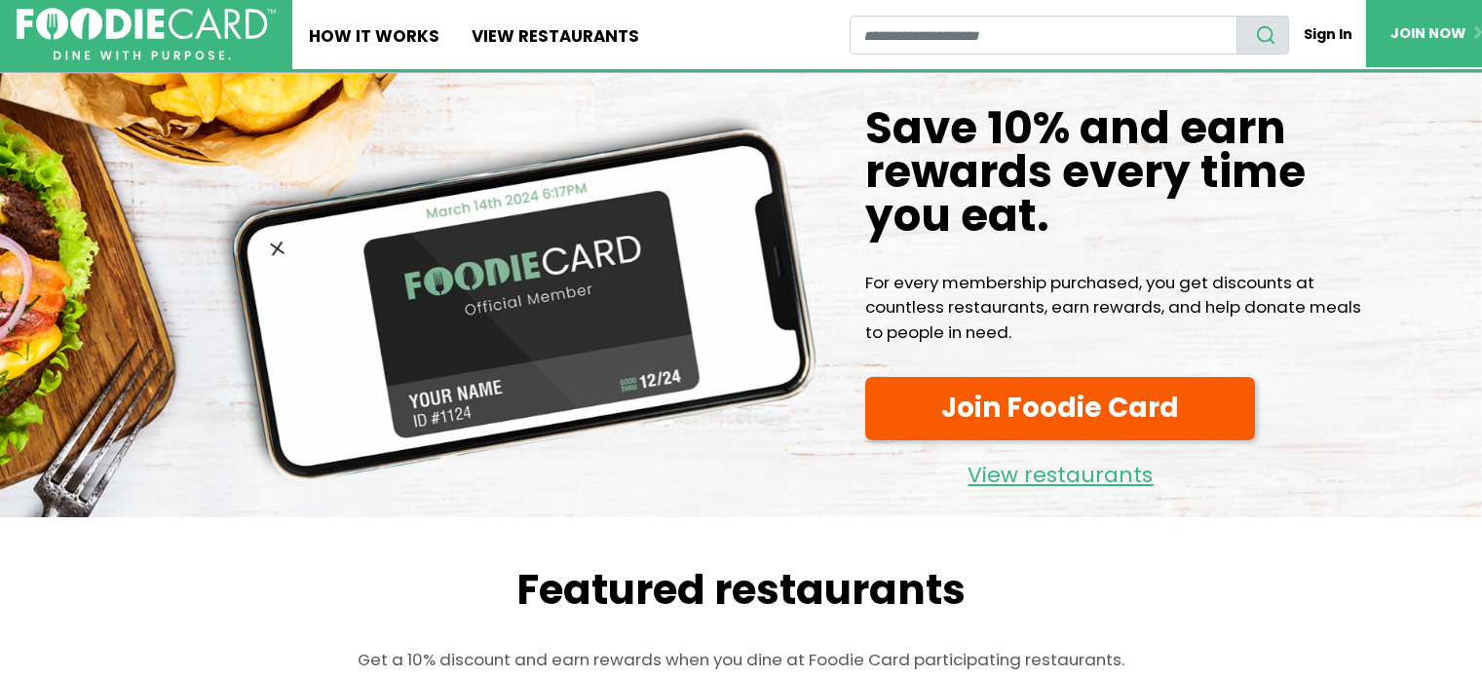 Image resolution: width=1482 pixels, height=677 pixels. Describe the element at coordinates (1060, 408) in the screenshot. I see `a: Join Foodie Card` at that location.